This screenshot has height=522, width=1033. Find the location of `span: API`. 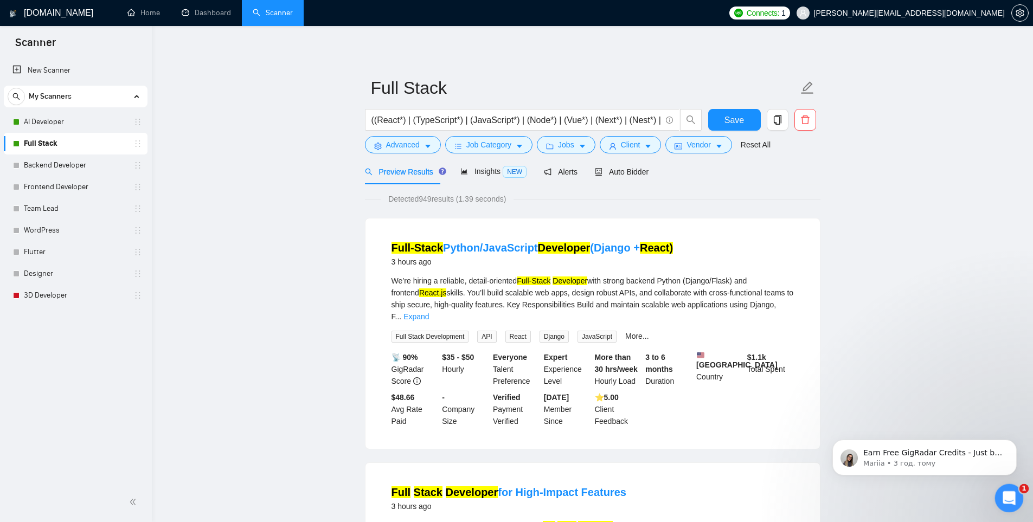

span: API is located at coordinates (486, 337).